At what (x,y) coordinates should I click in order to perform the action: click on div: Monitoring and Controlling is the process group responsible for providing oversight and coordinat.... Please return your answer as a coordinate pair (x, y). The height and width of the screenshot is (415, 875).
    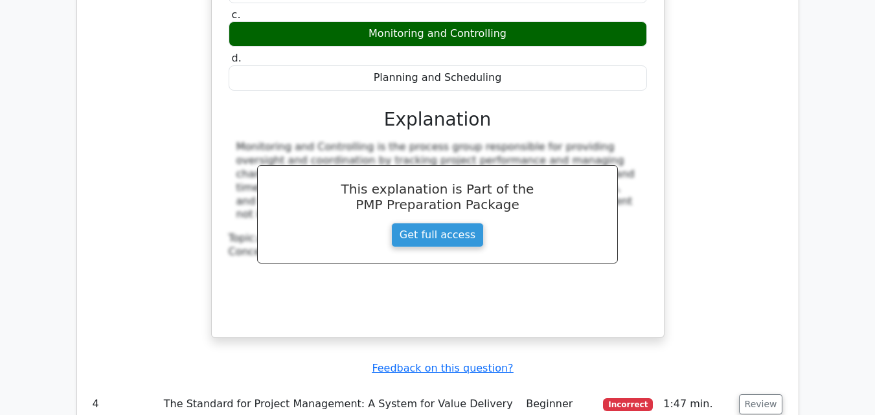
    Looking at the image, I should click on (438, 181).